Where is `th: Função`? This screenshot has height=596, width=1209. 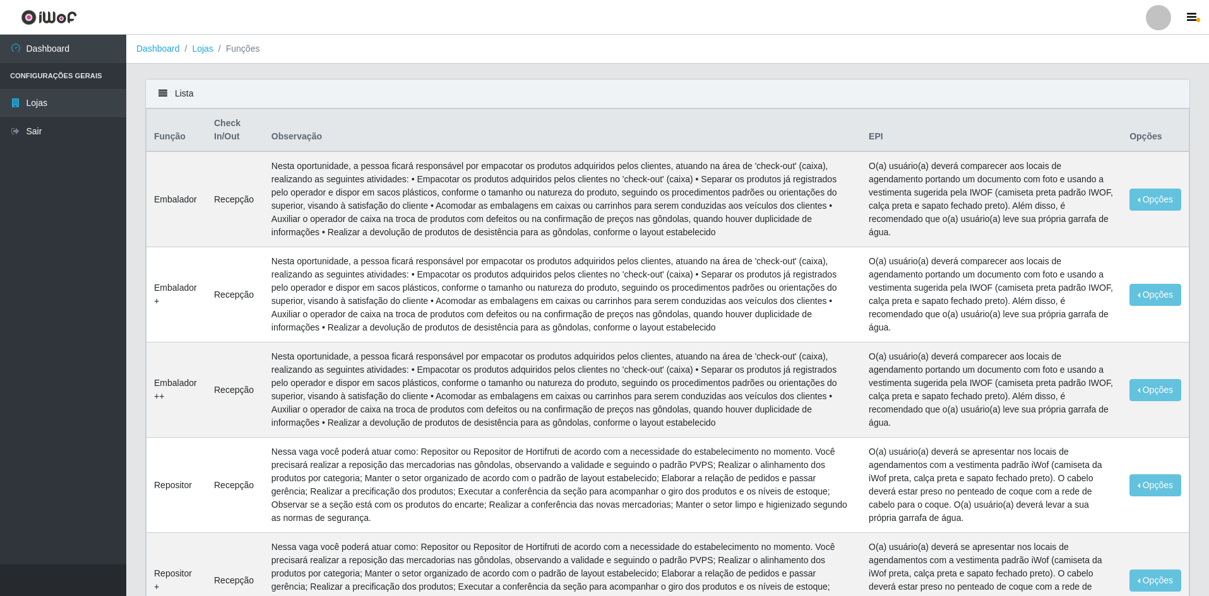
th: Função is located at coordinates (177, 131).